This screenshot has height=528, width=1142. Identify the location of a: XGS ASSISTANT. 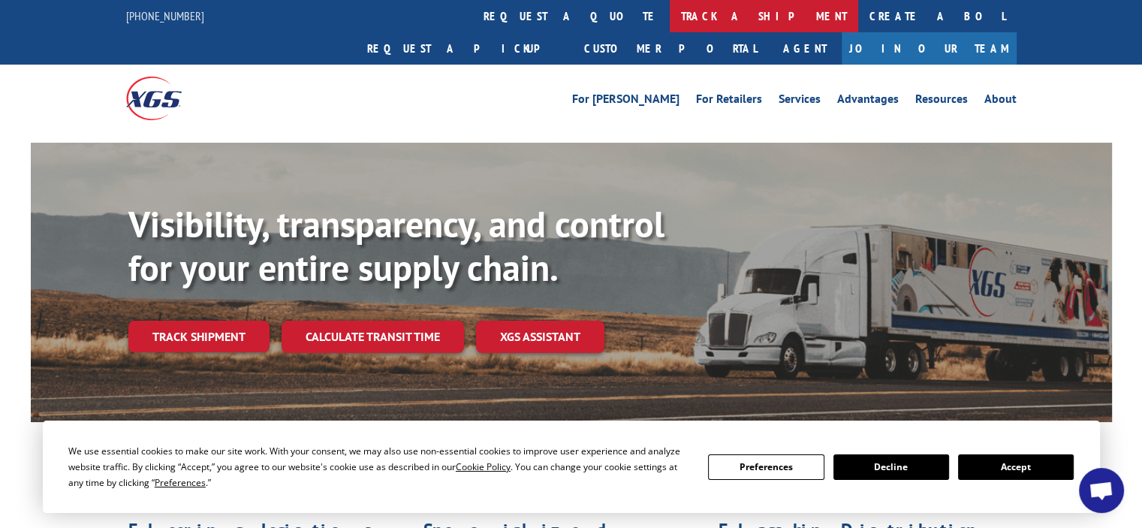
(540, 336).